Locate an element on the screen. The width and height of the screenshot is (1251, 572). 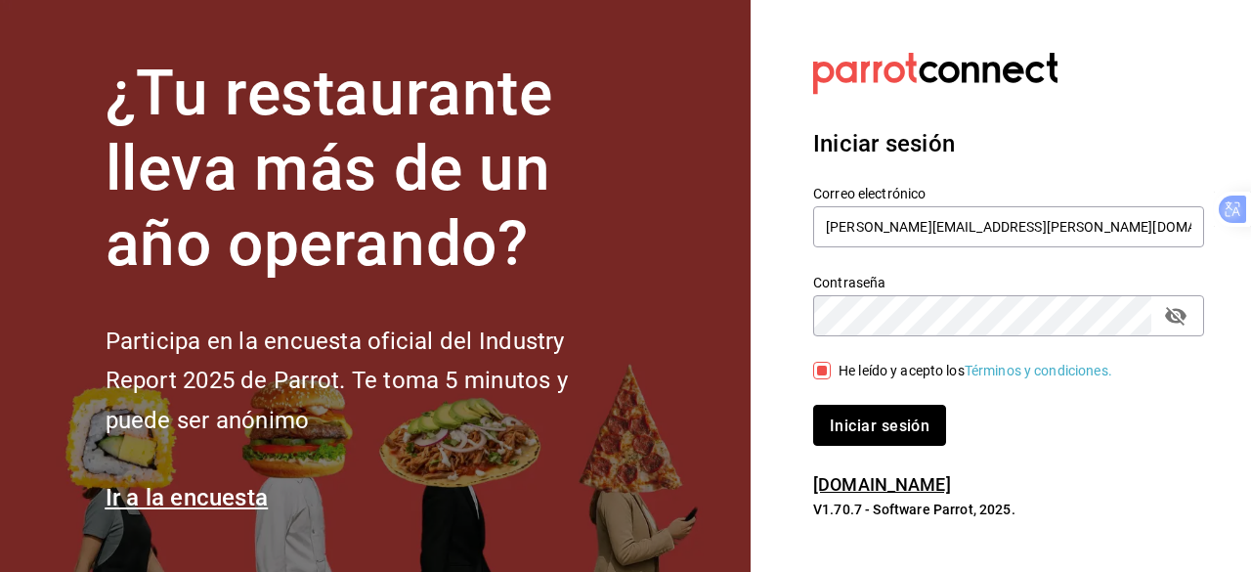
font: V1.70.7 - Software Parrot, 2025. is located at coordinates (914, 509).